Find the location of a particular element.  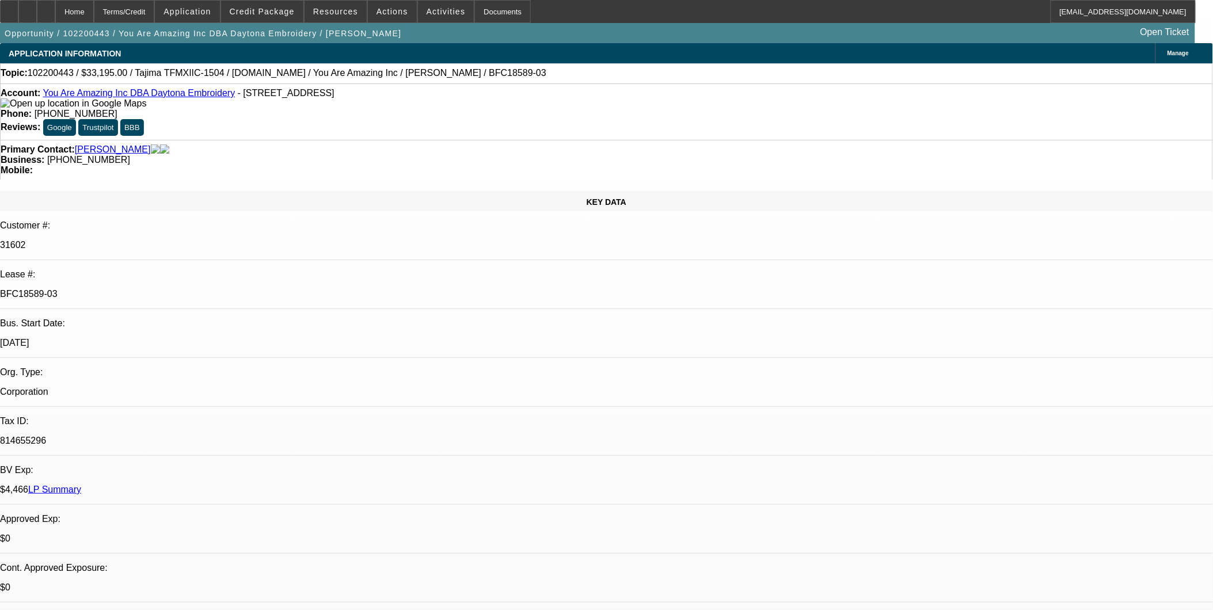

a: View Google Maps is located at coordinates (73, 103).